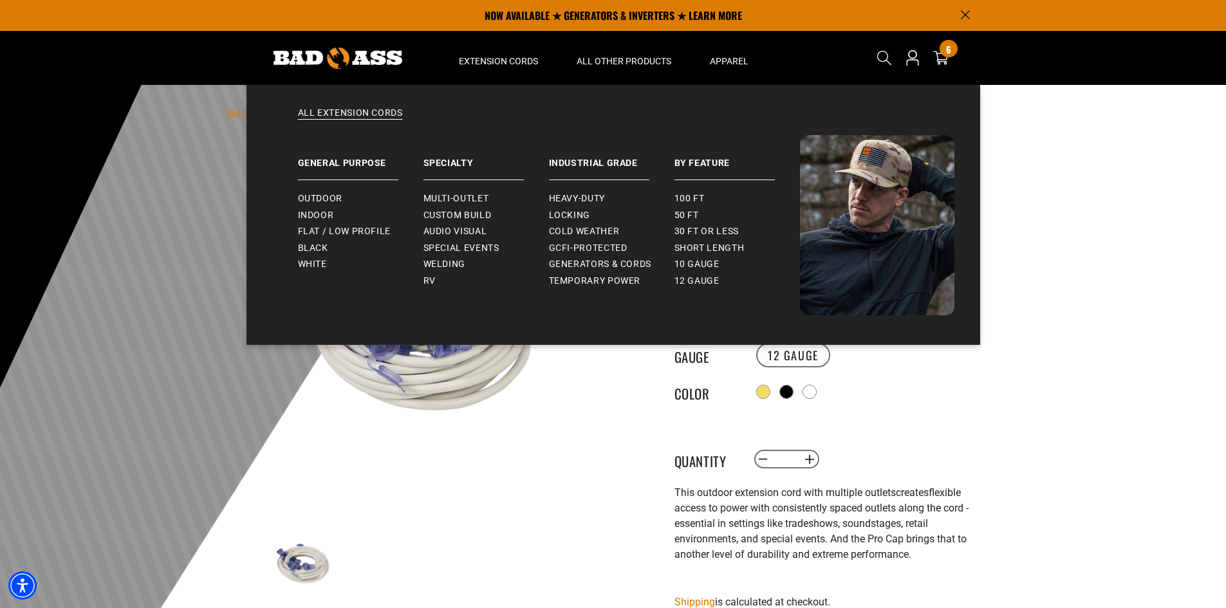  Describe the element at coordinates (486, 199) in the screenshot. I see `a: Multi-Outlet` at that location.